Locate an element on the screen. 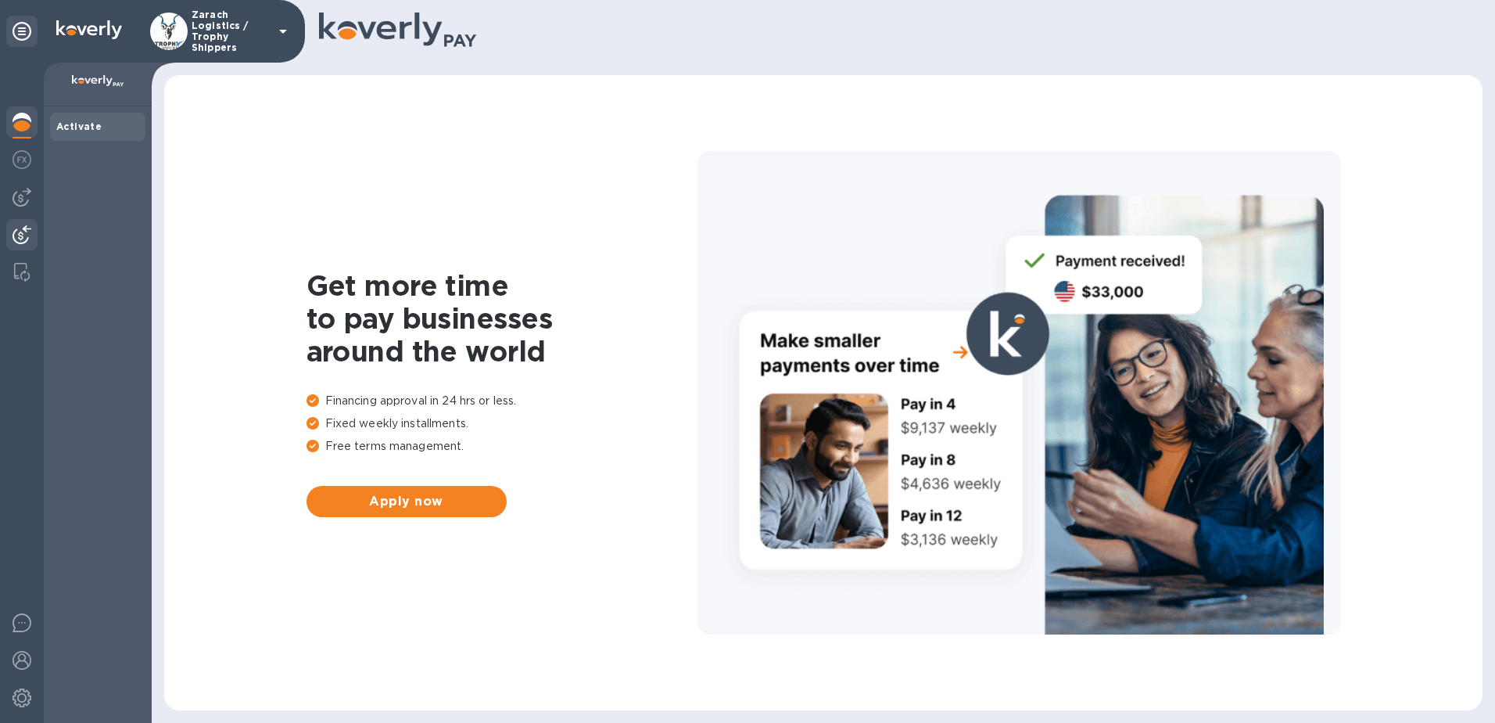 The width and height of the screenshot is (1495, 723). p: Free terms management. is located at coordinates (502, 446).